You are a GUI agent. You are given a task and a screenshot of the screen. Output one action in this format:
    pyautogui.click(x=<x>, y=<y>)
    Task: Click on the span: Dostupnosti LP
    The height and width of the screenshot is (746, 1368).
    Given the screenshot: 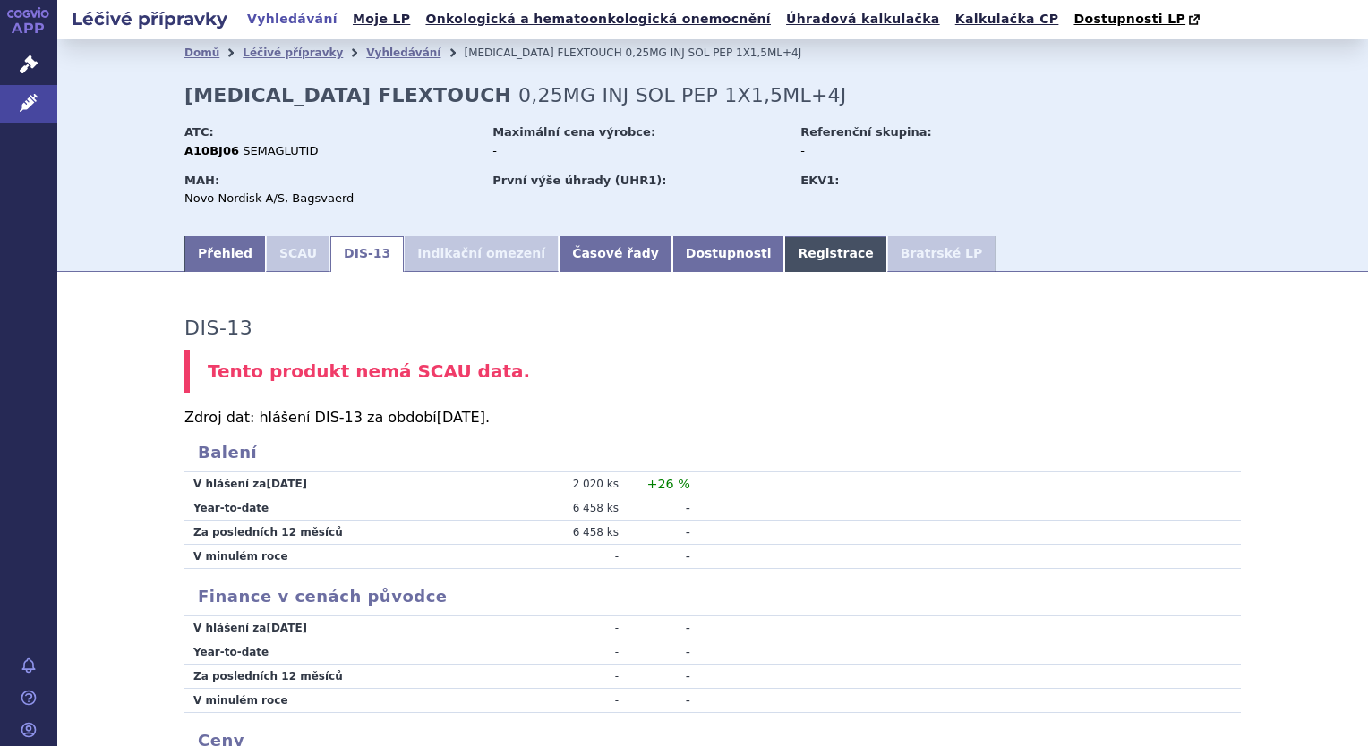 What is the action you would take?
    pyautogui.click(x=1129, y=19)
    